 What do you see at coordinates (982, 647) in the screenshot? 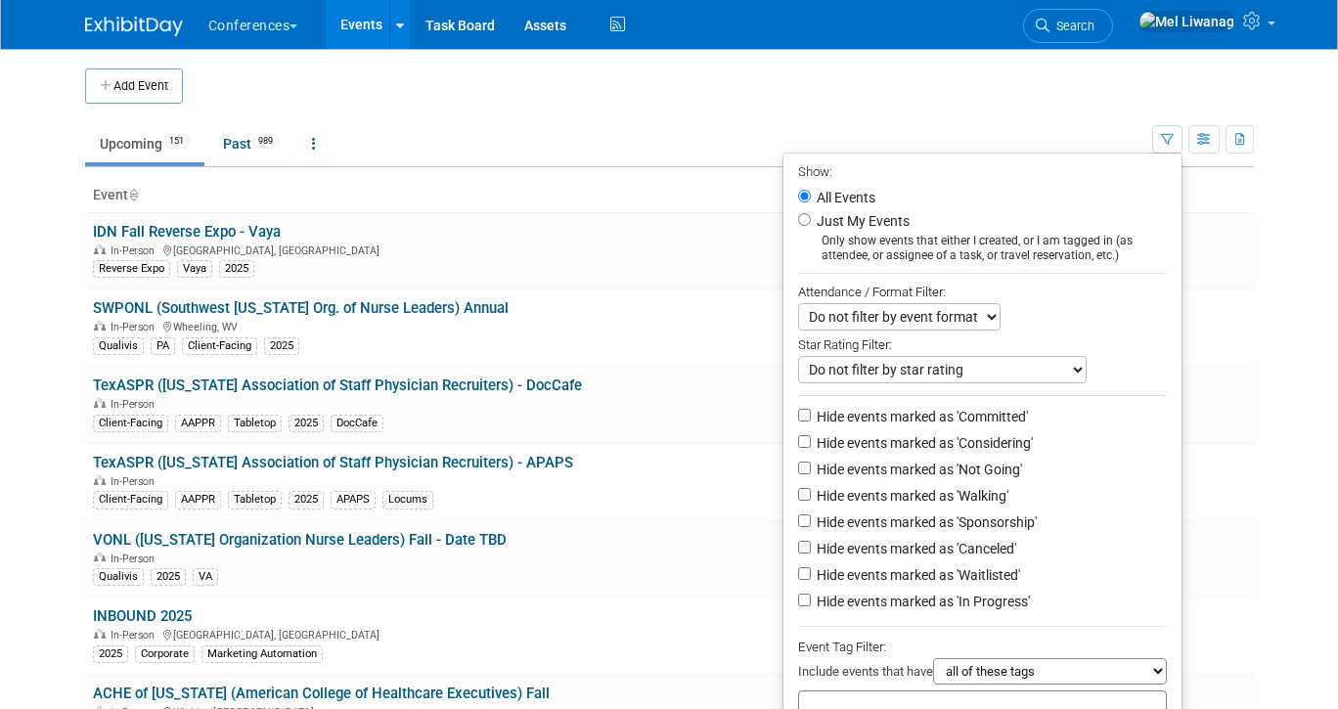
I see `div: Event Tag Filter:` at bounding box center [982, 647].